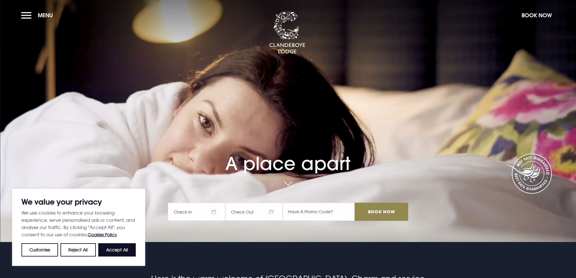 The width and height of the screenshot is (576, 278). I want to click on p: We use cookies to enhance your browsing experience, serve personalised ads or content, and analys..., so click(79, 223).